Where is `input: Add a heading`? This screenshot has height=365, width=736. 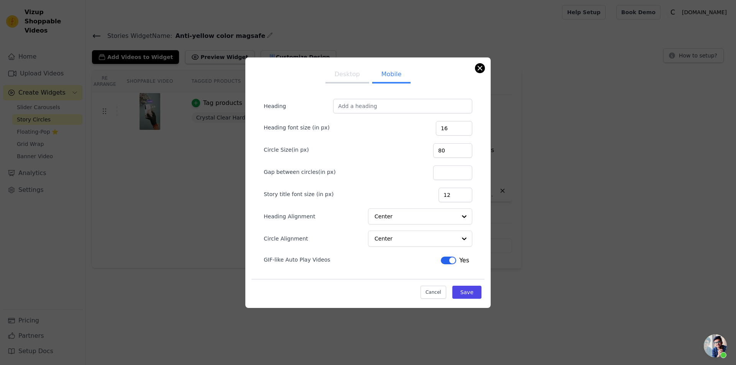 input: Add a heading is located at coordinates (402, 106).